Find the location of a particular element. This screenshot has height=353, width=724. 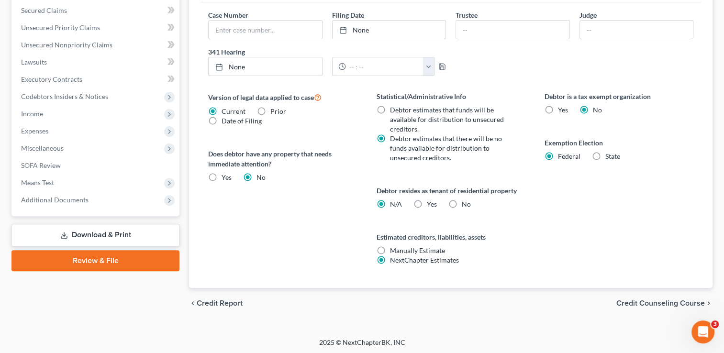

label: Trustee is located at coordinates (467, 15).